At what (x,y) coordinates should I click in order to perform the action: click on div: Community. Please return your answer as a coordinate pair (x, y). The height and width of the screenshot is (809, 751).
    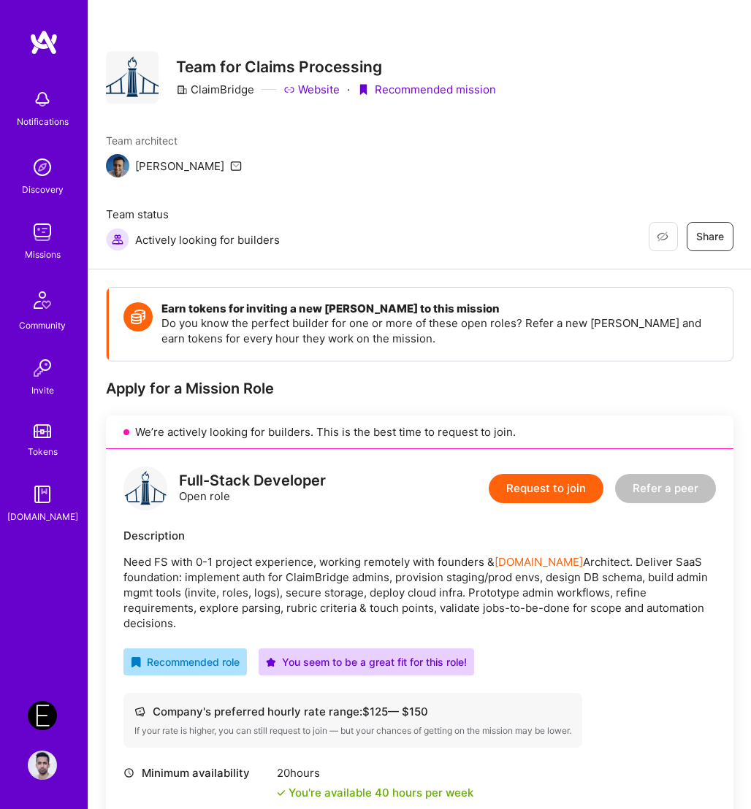
    Looking at the image, I should click on (42, 325).